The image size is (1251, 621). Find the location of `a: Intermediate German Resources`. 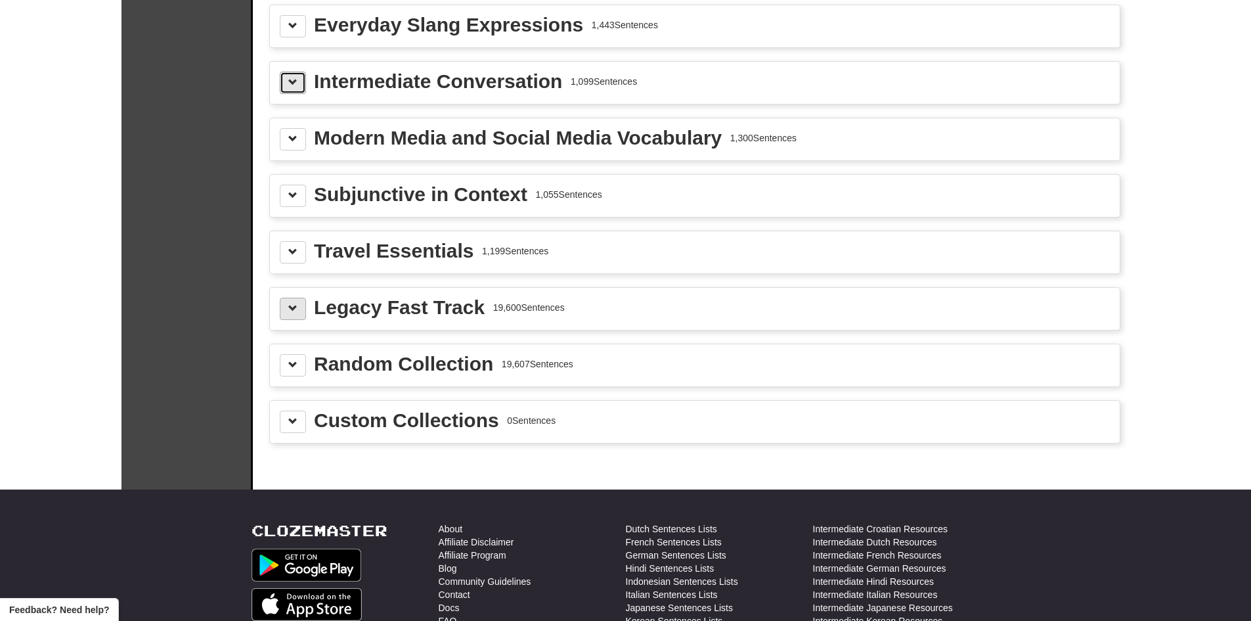

a: Intermediate German Resources is located at coordinates (879, 568).